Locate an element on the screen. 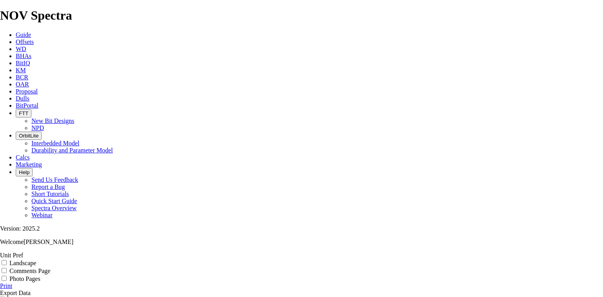 Image resolution: width=603 pixels, height=297 pixels. a: NPD is located at coordinates (38, 128).